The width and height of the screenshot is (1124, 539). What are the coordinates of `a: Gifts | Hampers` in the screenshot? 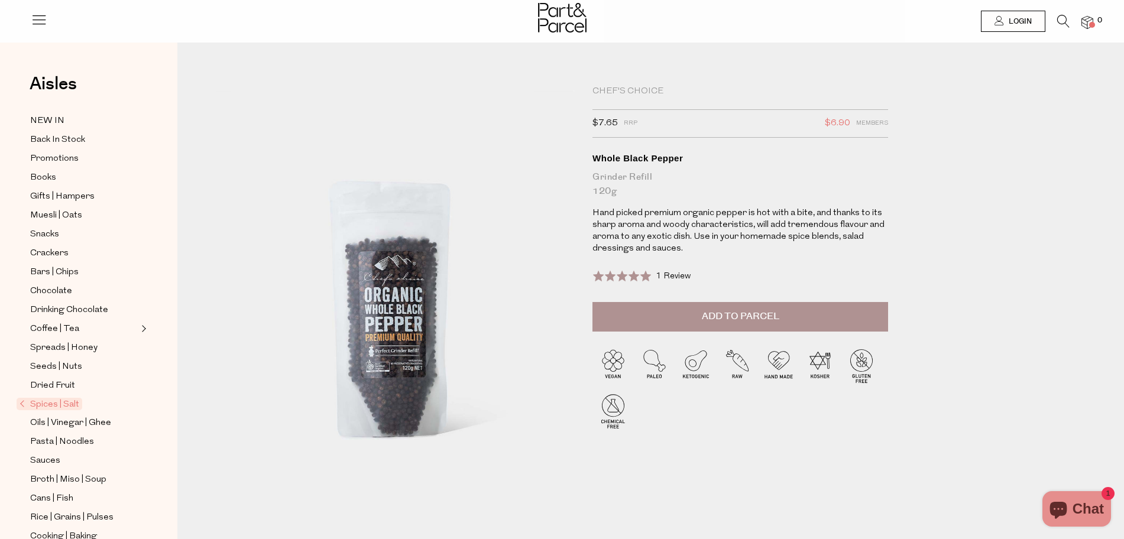 It's located at (84, 196).